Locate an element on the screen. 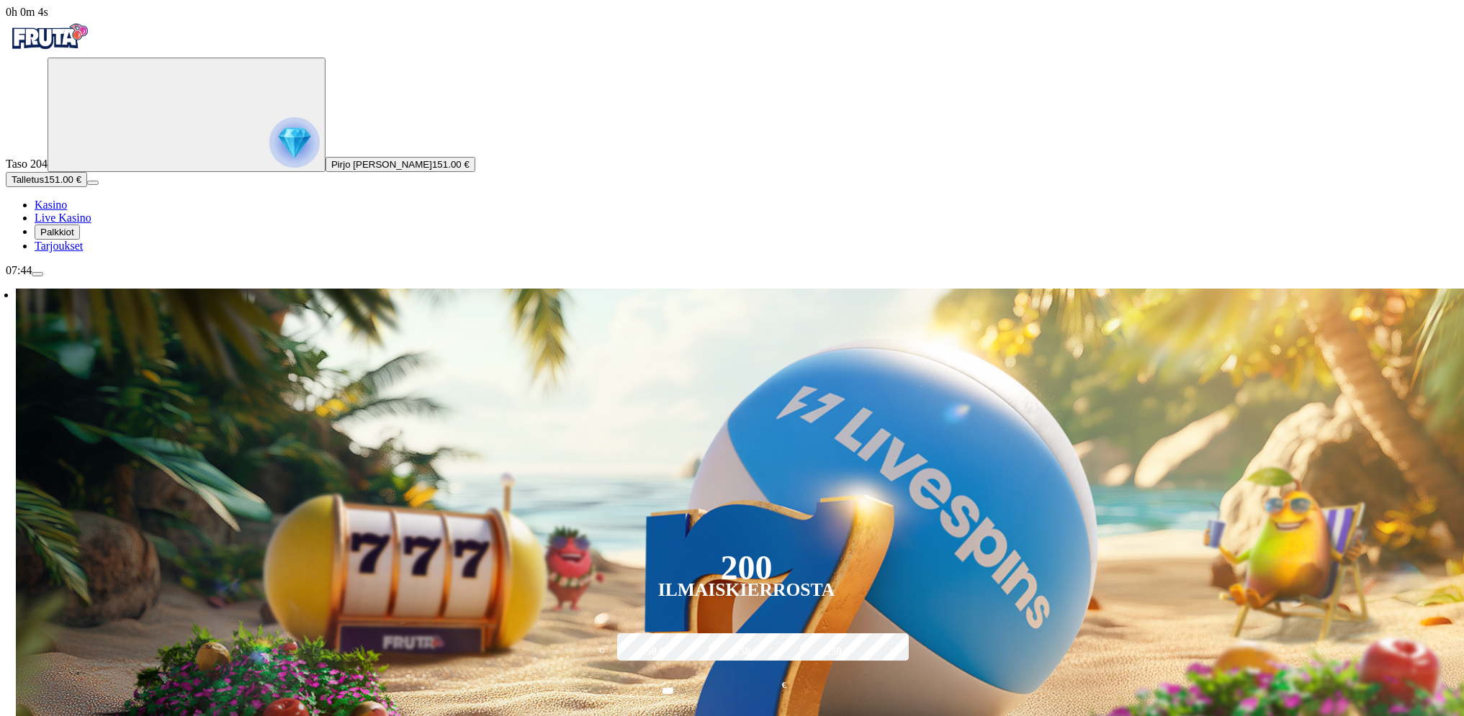  a: Fruta is located at coordinates (49, 50).